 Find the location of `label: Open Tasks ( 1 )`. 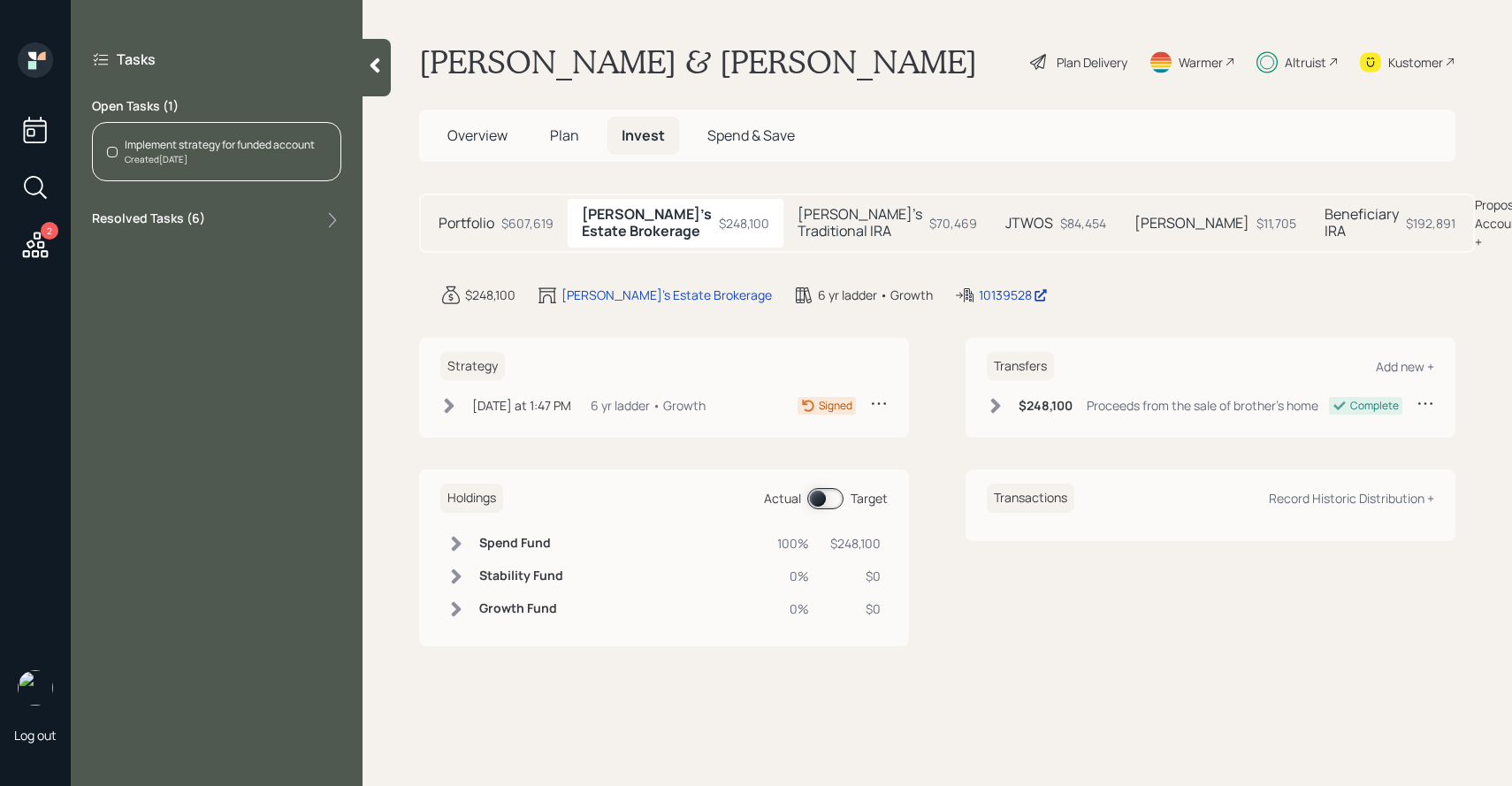

label: Open Tasks ( 1 ) is located at coordinates (216, 106).